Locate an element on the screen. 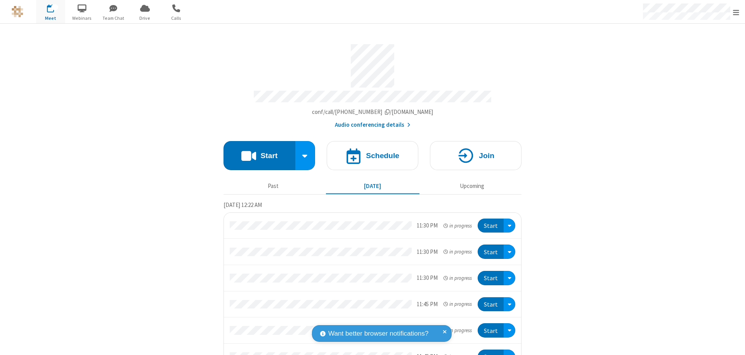 The width and height of the screenshot is (745, 355). button: Schedule is located at coordinates (372, 156).